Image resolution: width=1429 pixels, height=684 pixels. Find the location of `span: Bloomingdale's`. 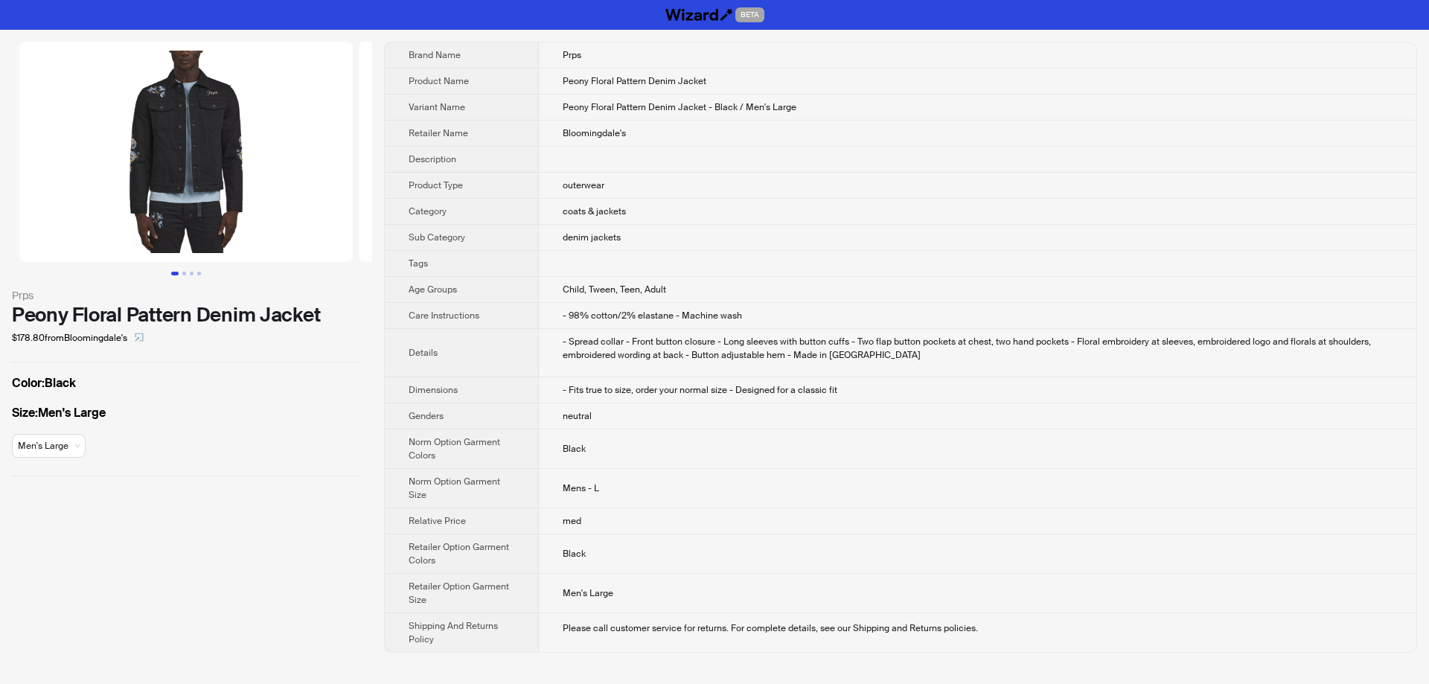

span: Bloomingdale's is located at coordinates (594, 133).